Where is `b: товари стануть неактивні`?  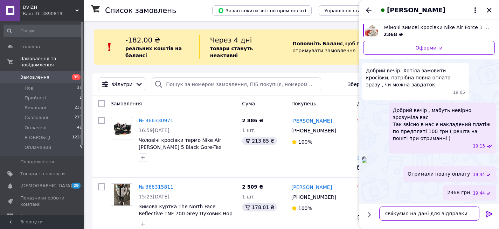
b: товари стануть неактивні is located at coordinates (232, 52).